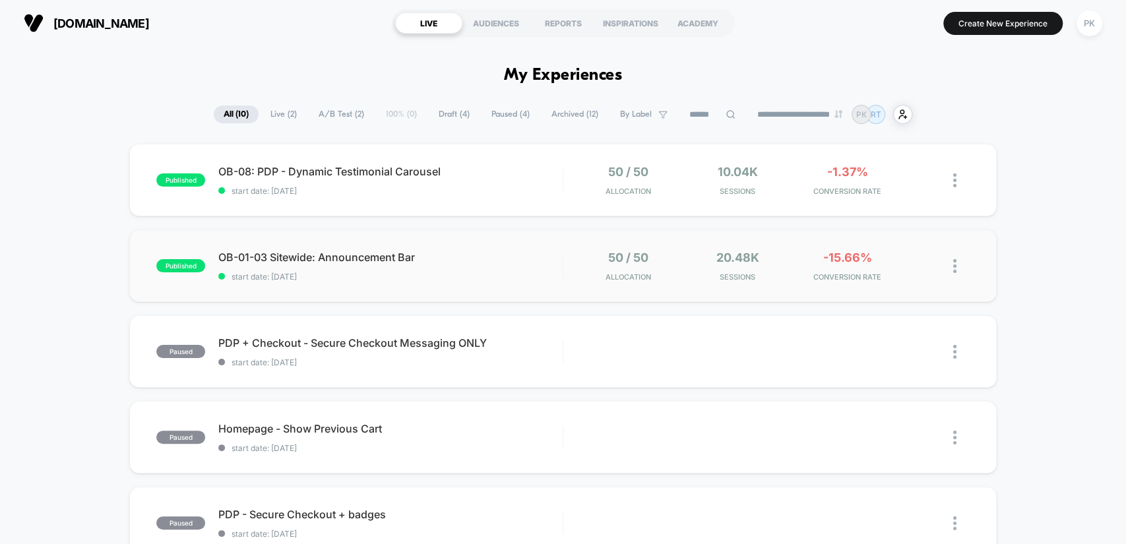 The image size is (1126, 544). What do you see at coordinates (429, 23) in the screenshot?
I see `div: LIVE` at bounding box center [429, 23].